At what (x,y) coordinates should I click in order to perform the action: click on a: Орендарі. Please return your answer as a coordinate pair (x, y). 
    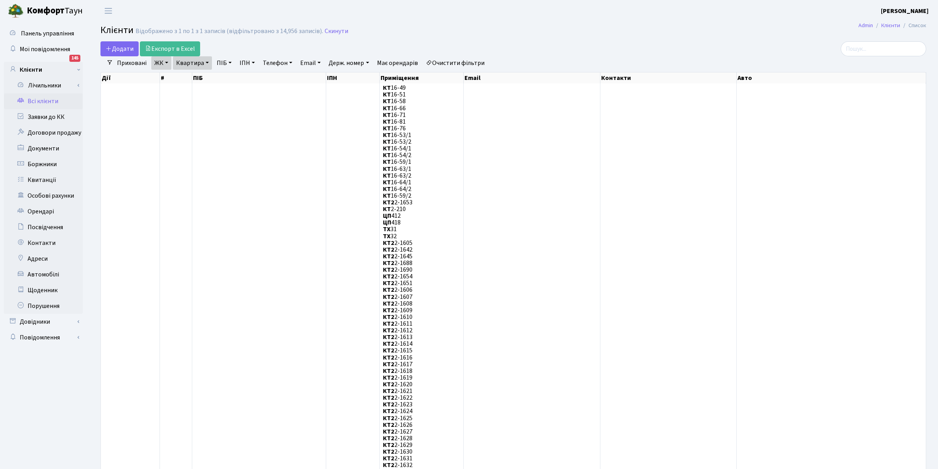
    Looking at the image, I should click on (43, 212).